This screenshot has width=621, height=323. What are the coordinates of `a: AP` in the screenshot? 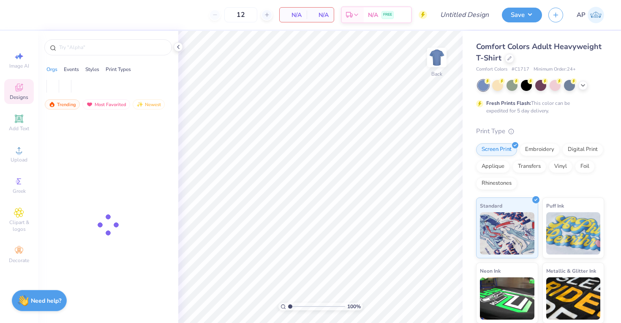 It's located at (591, 15).